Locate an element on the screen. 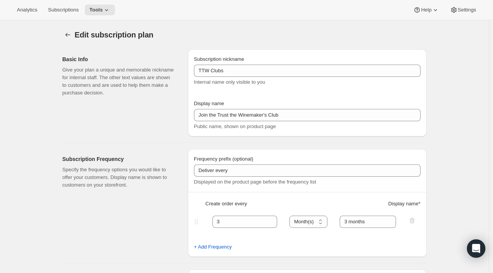 The image size is (493, 273). button: Analytics is located at coordinates (27, 10).